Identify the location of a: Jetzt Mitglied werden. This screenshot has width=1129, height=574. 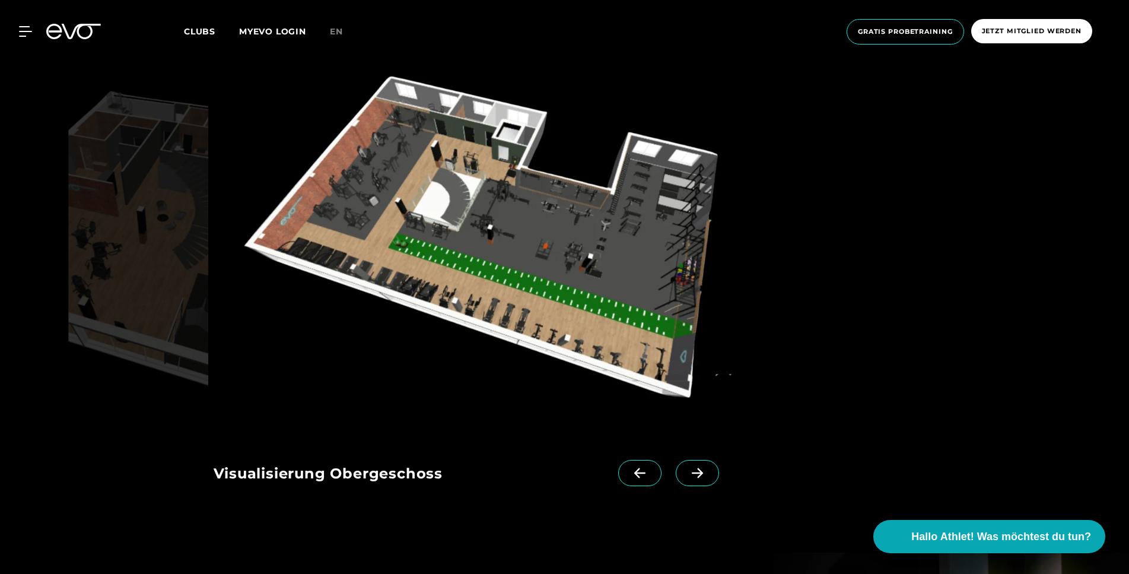
(1031, 31).